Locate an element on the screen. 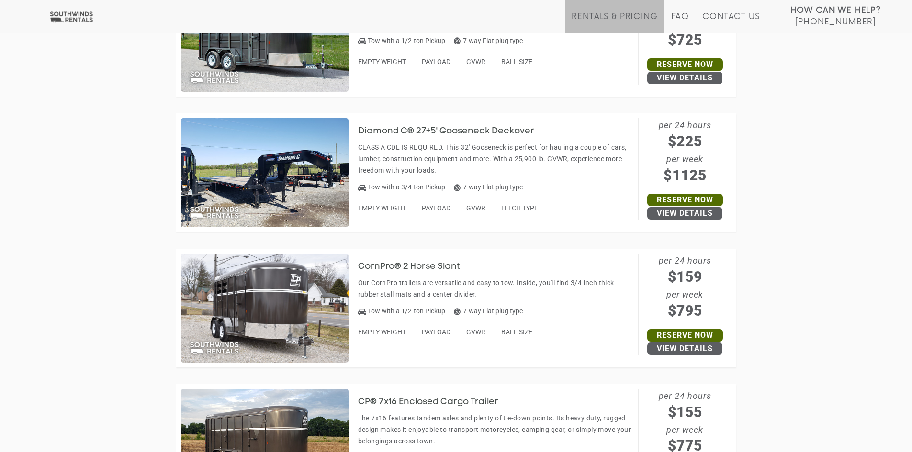  span: $225 is located at coordinates (685, 141).